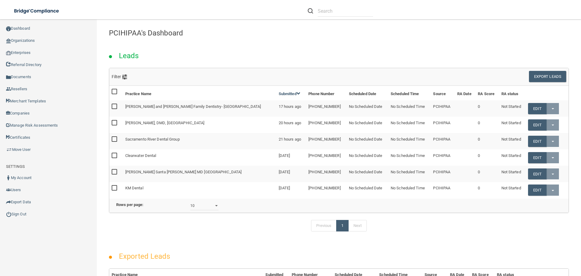 This screenshot has width=581, height=276. What do you see at coordinates (144, 256) in the screenshot?
I see `h2: Exported Leads` at bounding box center [144, 256].